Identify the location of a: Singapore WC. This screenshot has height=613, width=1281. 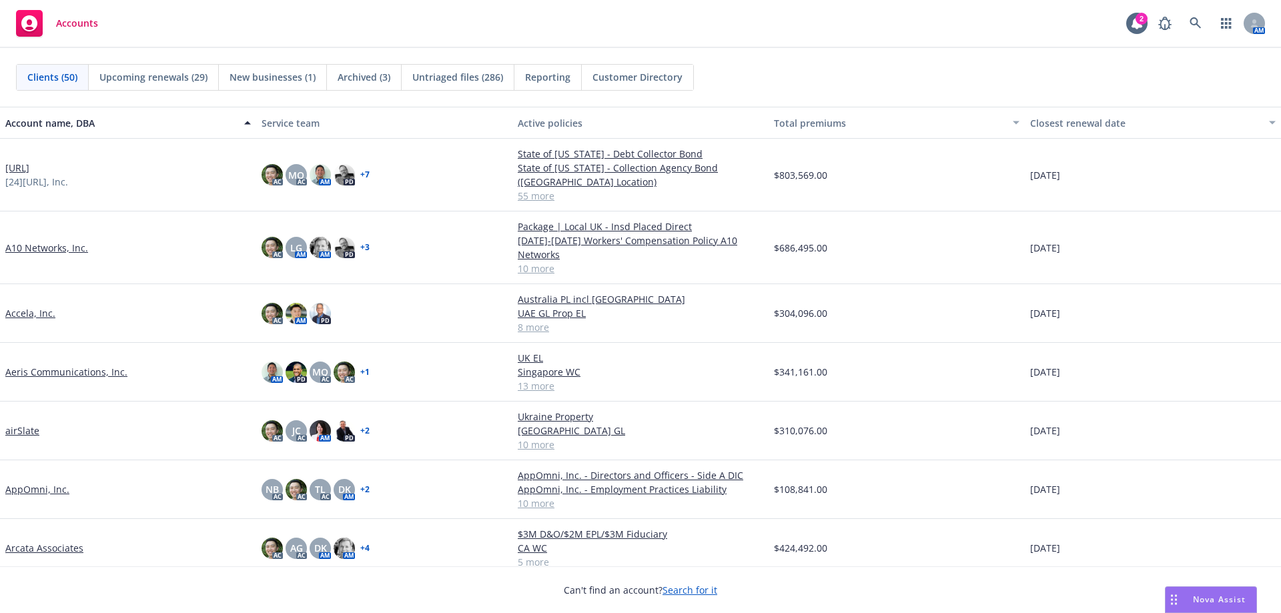
(640, 372).